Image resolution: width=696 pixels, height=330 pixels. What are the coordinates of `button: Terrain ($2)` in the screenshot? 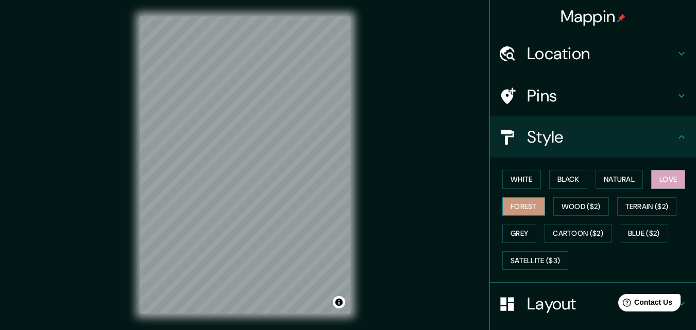 It's located at (647, 207).